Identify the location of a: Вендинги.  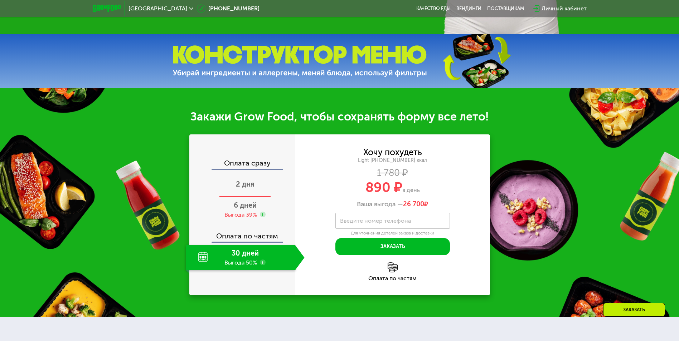
(469, 9).